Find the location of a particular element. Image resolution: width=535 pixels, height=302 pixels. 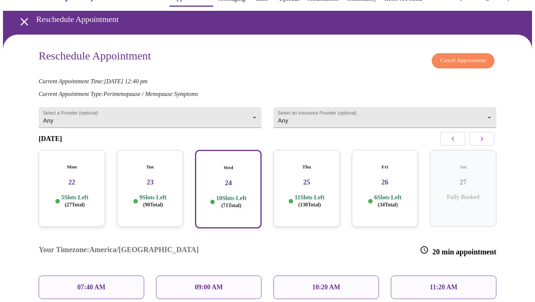

p: 10:20 AM is located at coordinates (326, 287).